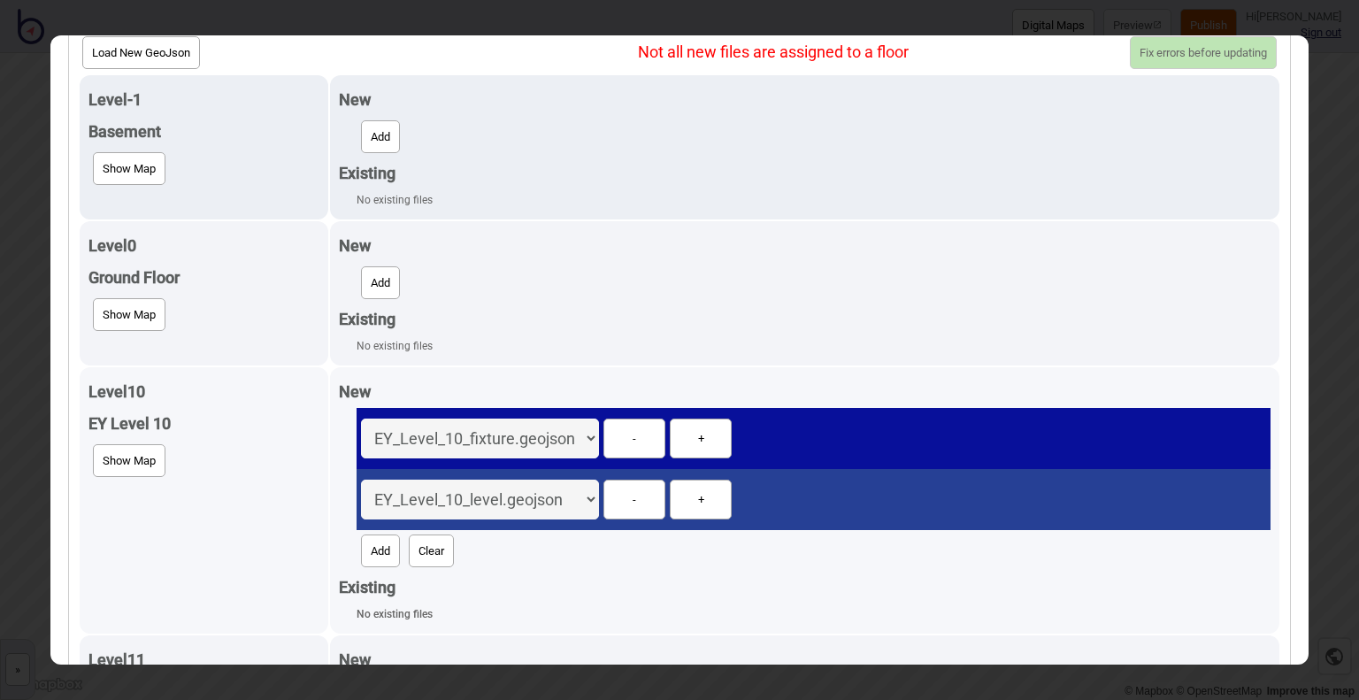 The height and width of the screenshot is (700, 1359). What do you see at coordinates (203, 392) in the screenshot?
I see `div: Level 10` at bounding box center [203, 392].